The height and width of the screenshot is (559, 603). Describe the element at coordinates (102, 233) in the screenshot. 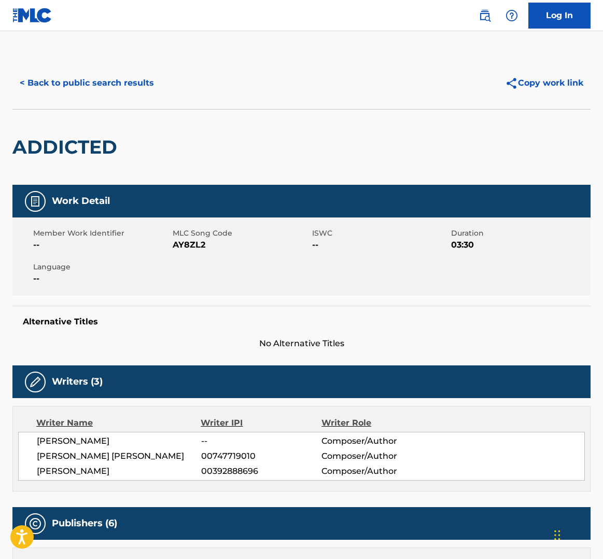

I see `span: Member Work Identifier` at that location.